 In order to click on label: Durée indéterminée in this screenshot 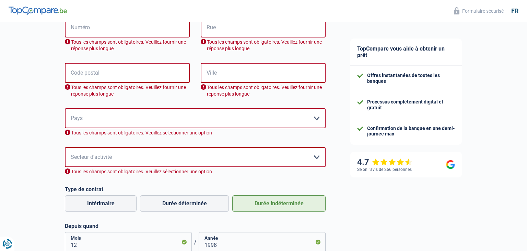, I will do `click(279, 203)`.